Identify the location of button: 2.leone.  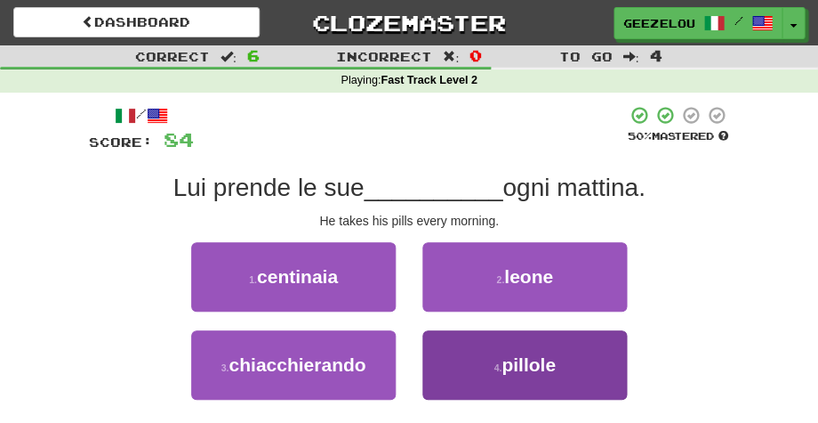
(525, 277).